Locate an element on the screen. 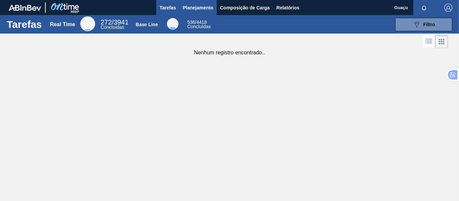 The width and height of the screenshot is (459, 201). img: Logout is located at coordinates (448, 8).